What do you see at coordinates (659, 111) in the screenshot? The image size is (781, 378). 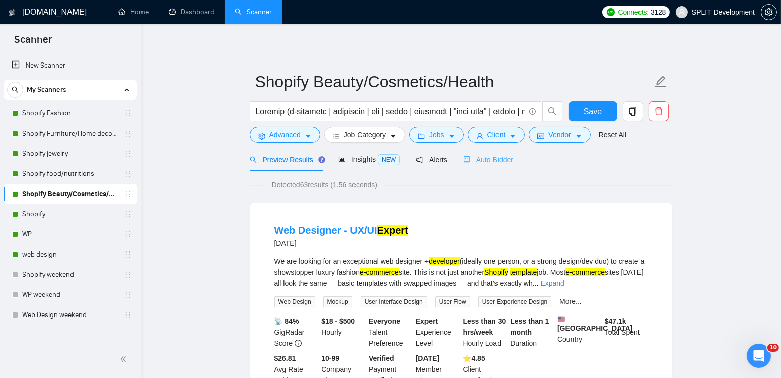 I see `span: delete` at bounding box center [659, 111].